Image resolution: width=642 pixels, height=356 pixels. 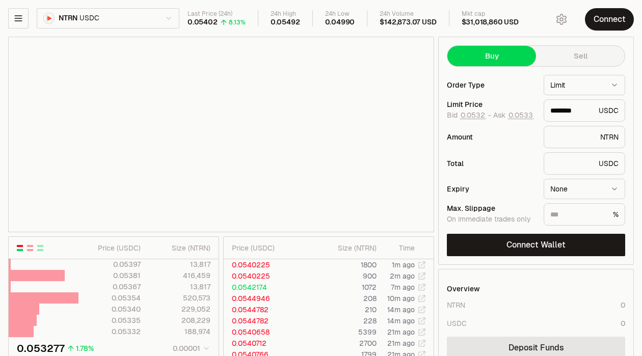 I want to click on div: 0.05332, so click(x=110, y=332).